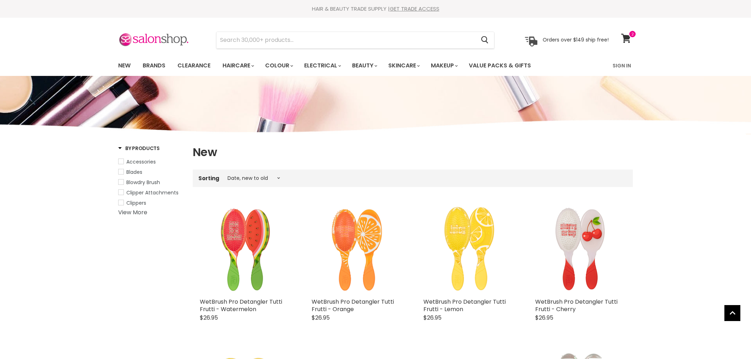 The image size is (751, 359). Describe the element at coordinates (152, 193) in the screenshot. I see `span: Clipper Attachments` at that location.